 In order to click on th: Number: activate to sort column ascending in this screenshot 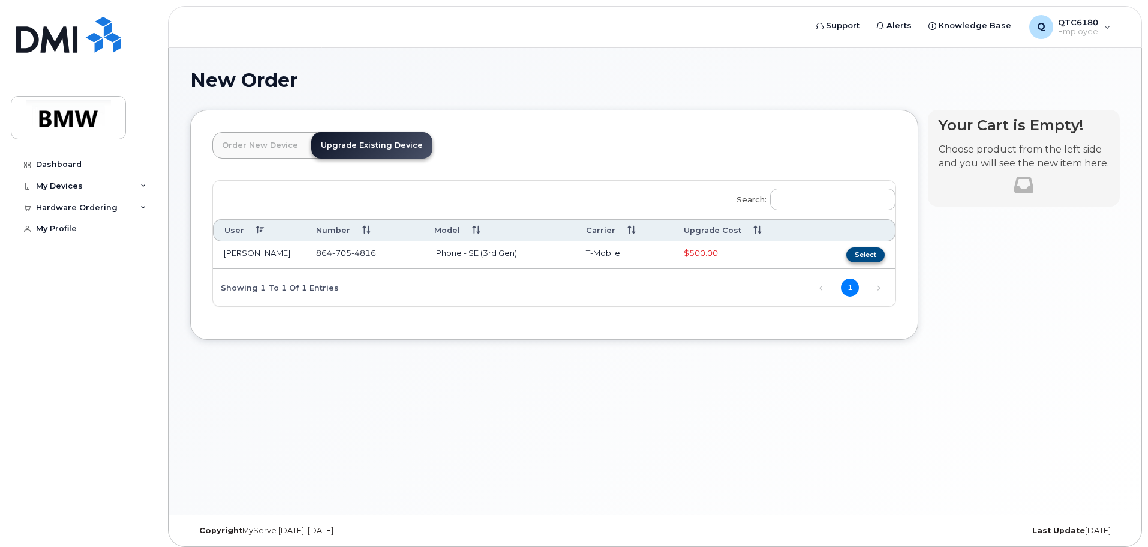, I will do `click(364, 230)`.